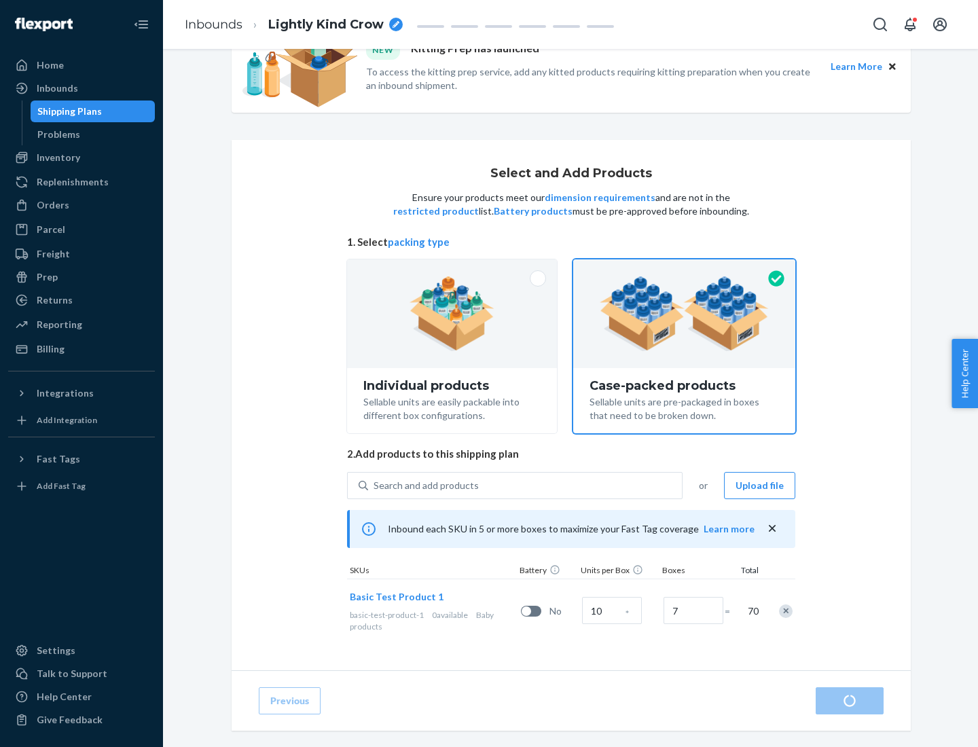 The width and height of the screenshot is (978, 747). Describe the element at coordinates (72, 674) in the screenshot. I see `div: Talk to Support` at that location.